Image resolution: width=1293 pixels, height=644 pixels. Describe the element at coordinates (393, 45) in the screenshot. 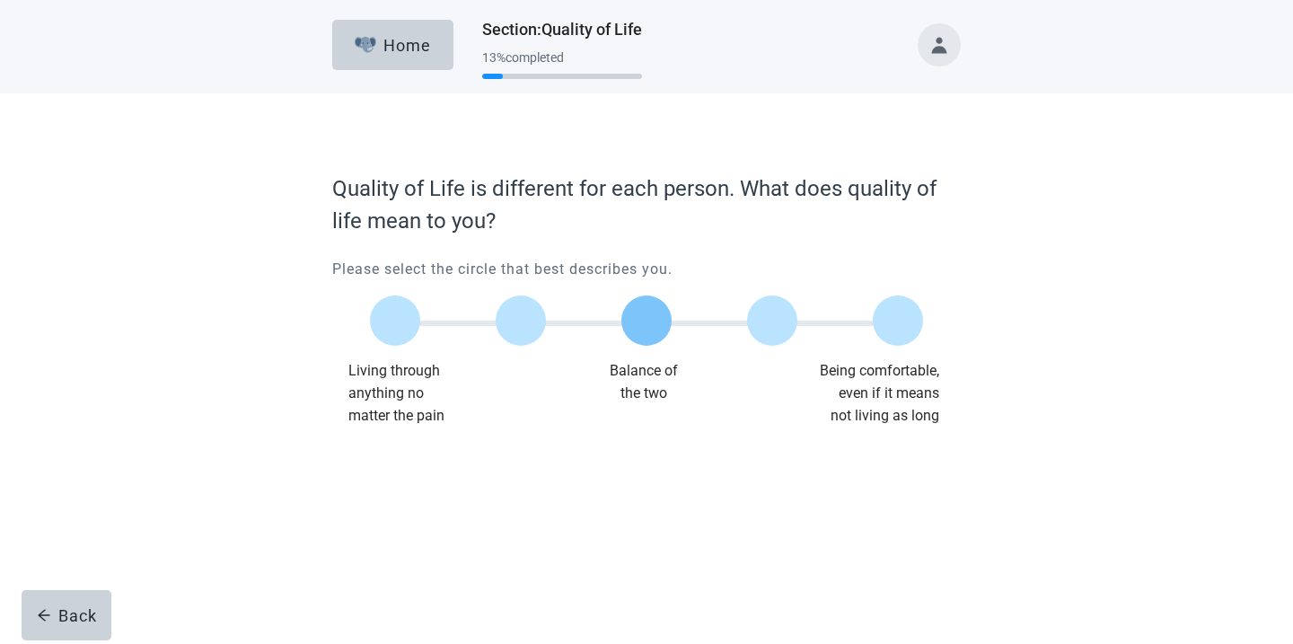

I see `div: Home` at that location.